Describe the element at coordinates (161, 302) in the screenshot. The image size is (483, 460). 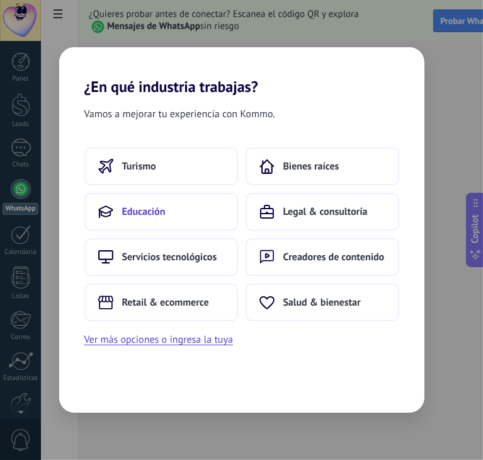
I see `button: Retail & ecommerce` at that location.